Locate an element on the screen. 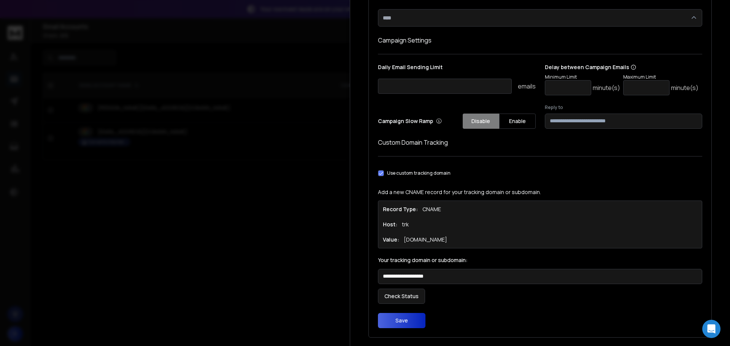 The image size is (730, 346). label: Use custom tracking domain is located at coordinates (418, 173).